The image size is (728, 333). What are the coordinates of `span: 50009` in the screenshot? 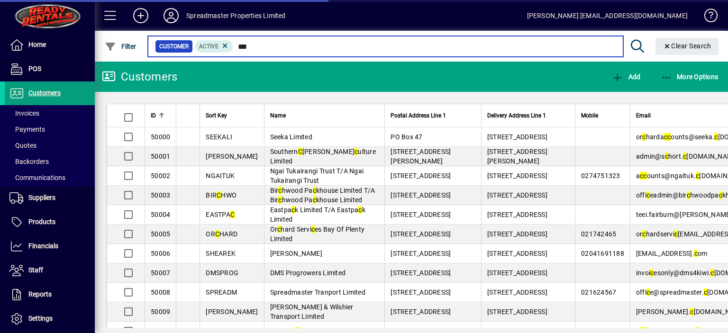 It's located at (160, 312).